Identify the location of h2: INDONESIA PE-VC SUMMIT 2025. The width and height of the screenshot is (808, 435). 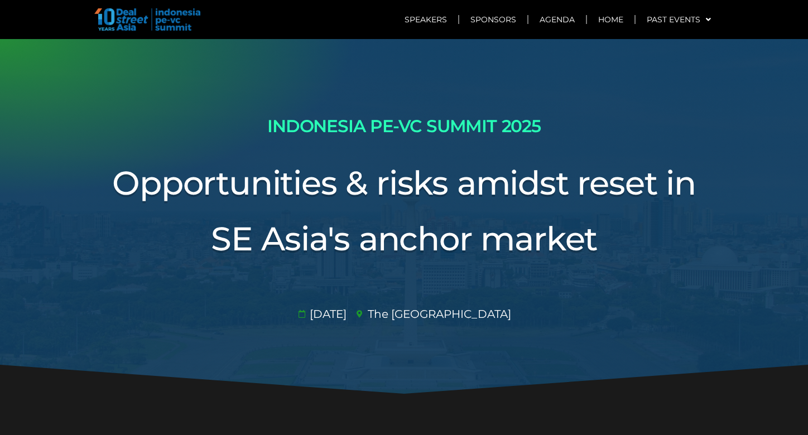
(404, 126).